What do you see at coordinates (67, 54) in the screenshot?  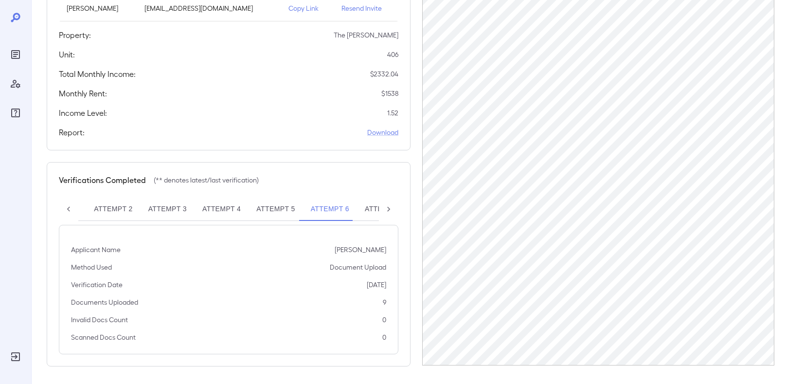 I see `h5: Unit:` at bounding box center [67, 54].